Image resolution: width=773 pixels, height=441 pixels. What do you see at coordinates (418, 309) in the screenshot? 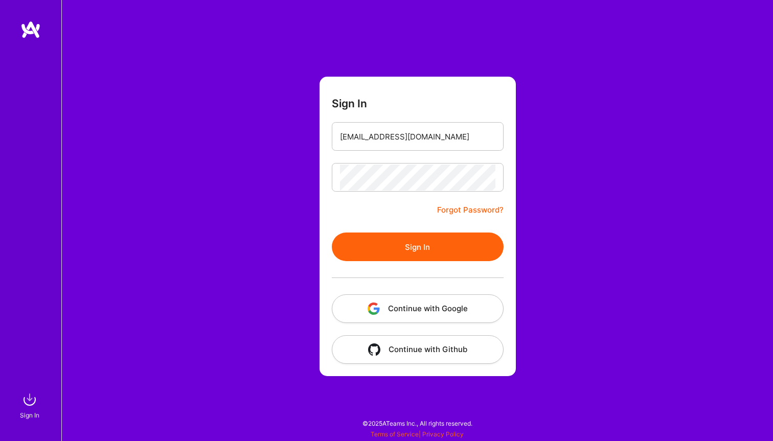
I see `button: Continue with Google` at bounding box center [418, 309].